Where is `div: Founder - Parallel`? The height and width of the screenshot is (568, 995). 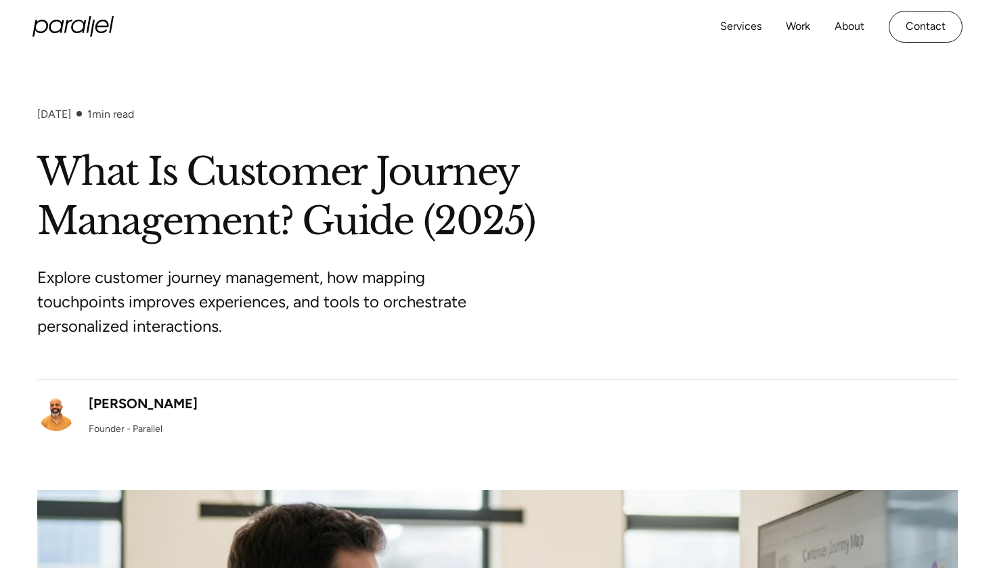
div: Founder - Parallel is located at coordinates (125, 428).